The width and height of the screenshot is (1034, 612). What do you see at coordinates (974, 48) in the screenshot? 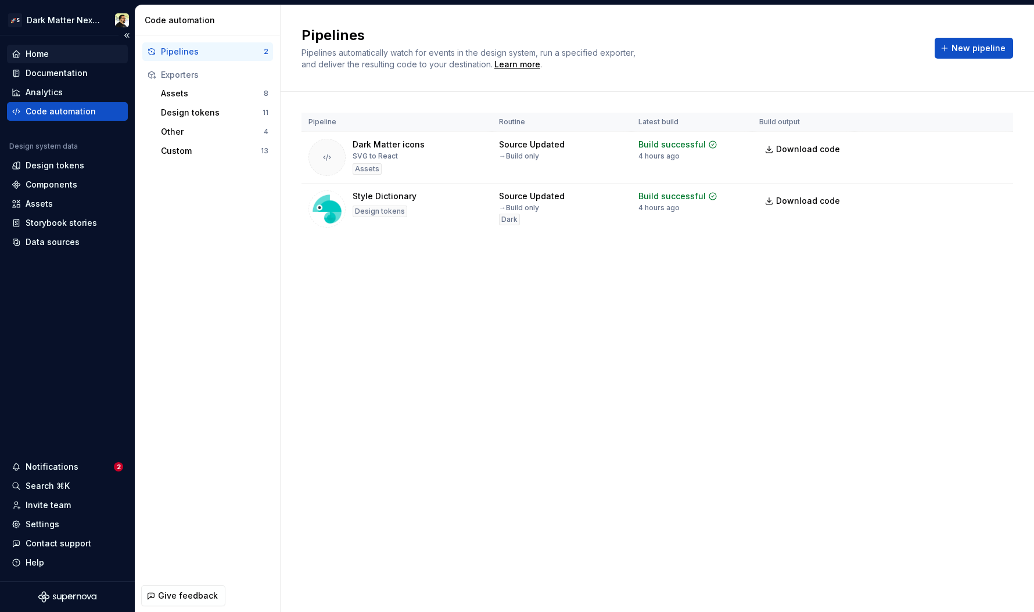
I see `button: New pipeline` at bounding box center [974, 48].